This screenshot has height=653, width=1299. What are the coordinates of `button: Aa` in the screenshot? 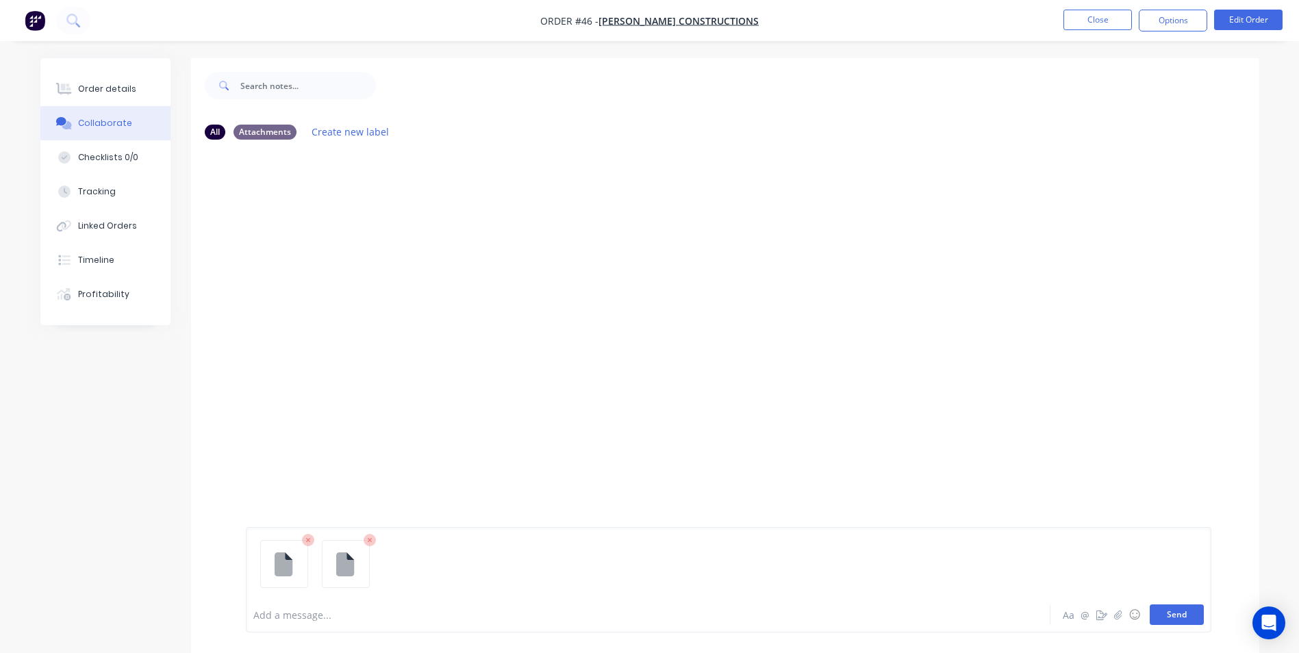 It's located at (1069, 615).